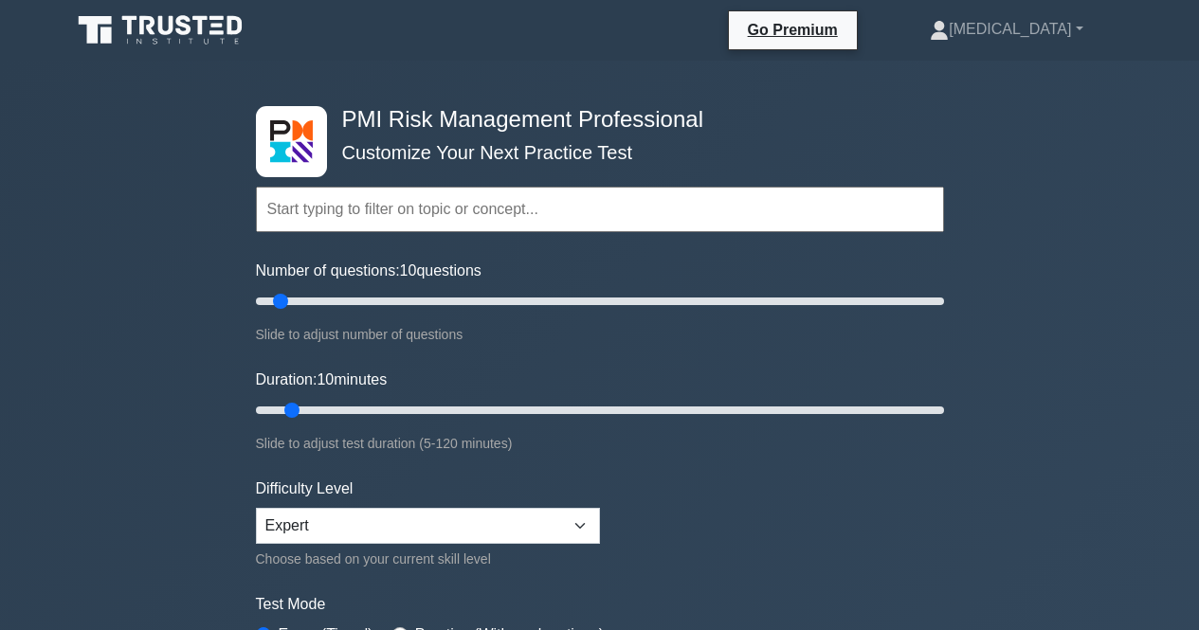  Describe the element at coordinates (321, 380) in the screenshot. I see `label: Duration: minutes` at that location.